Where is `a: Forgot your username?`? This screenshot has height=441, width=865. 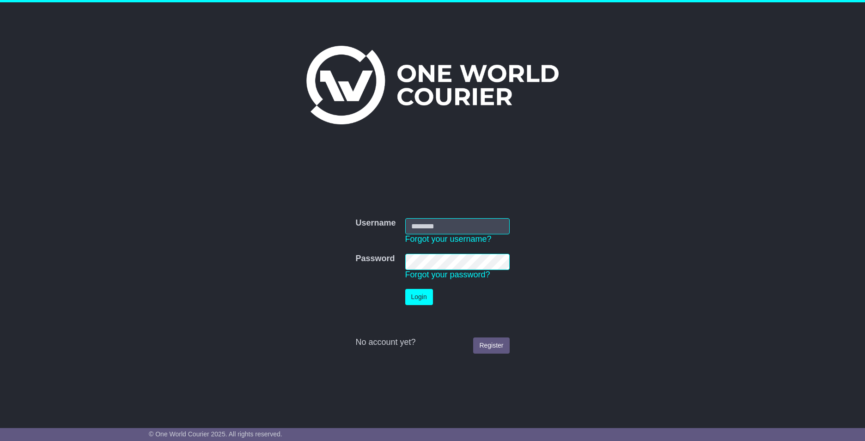
a: Forgot your username? is located at coordinates (448, 239).